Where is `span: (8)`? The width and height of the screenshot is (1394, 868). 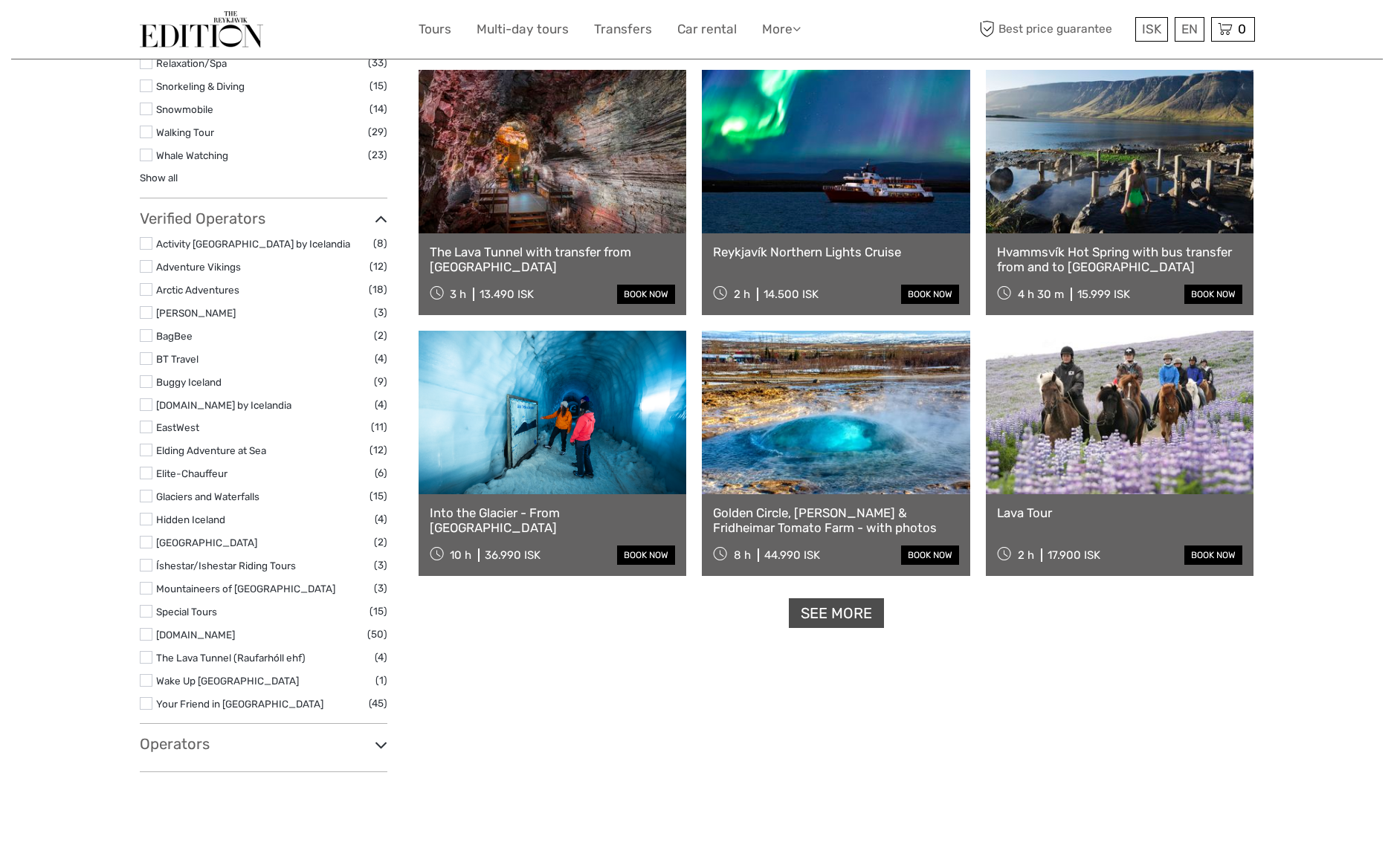 span: (8) is located at coordinates (380, 243).